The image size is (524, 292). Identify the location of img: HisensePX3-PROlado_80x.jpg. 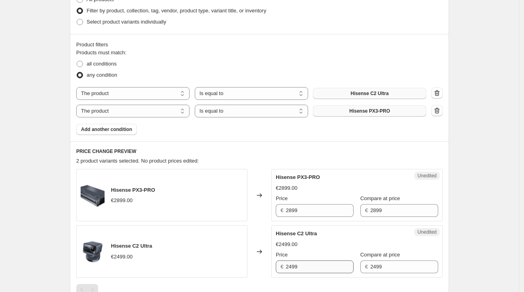
(93, 195).